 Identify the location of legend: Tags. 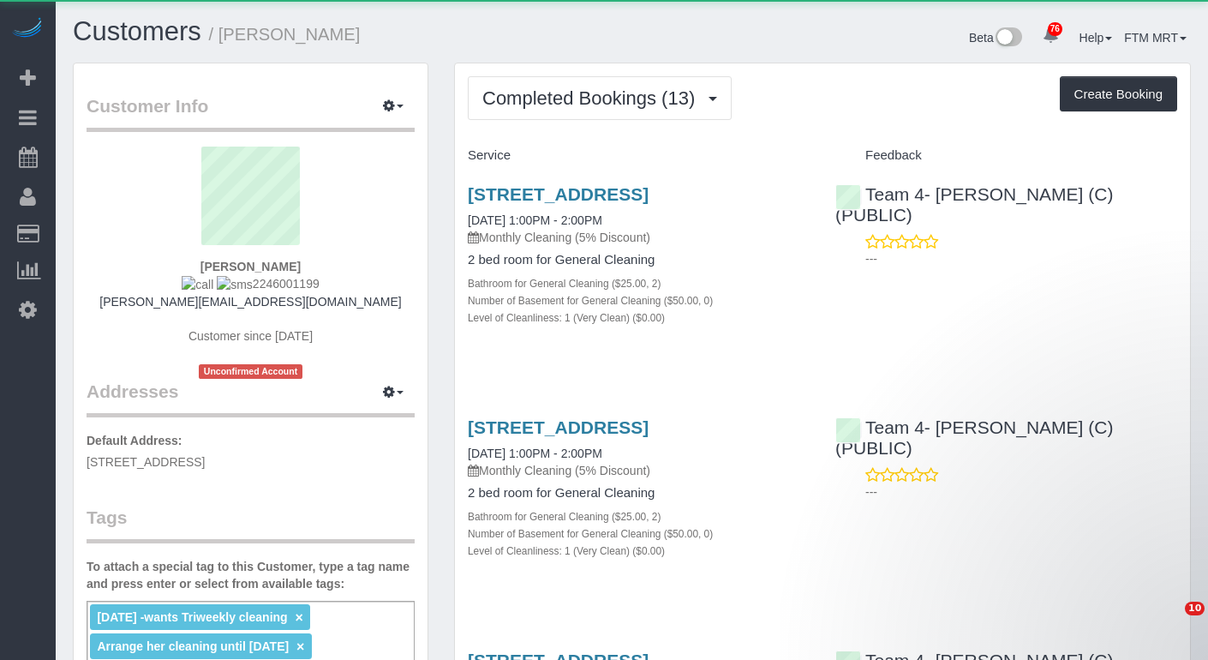
(250, 523).